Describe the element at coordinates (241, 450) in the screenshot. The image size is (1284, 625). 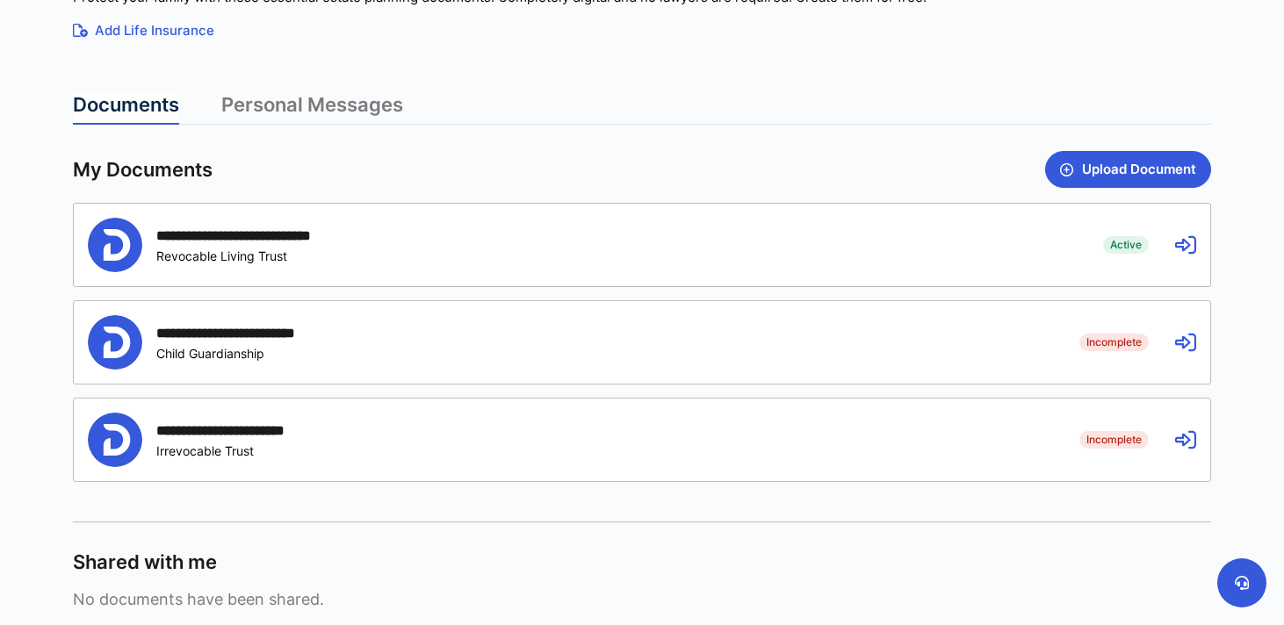
I see `div: Irrevocable Trust` at that location.